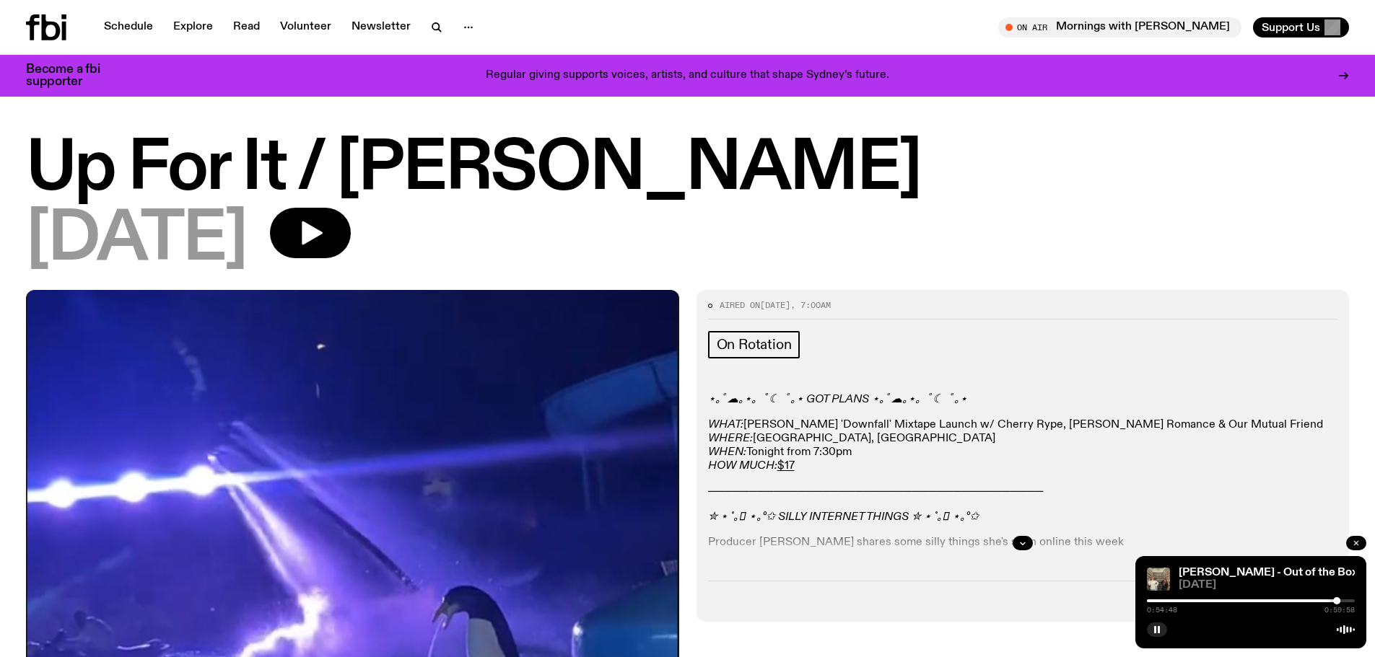 This screenshot has height=657, width=1375. I want to click on em: ⋆｡ﾟ☁︎｡⋆｡ ﾟ☾ ﾟ｡⋆ GOT PLANS ⋆｡ﾟ☁︎｡⋆｡ ﾟ☾ ﾟ｡⋆, so click(837, 400).